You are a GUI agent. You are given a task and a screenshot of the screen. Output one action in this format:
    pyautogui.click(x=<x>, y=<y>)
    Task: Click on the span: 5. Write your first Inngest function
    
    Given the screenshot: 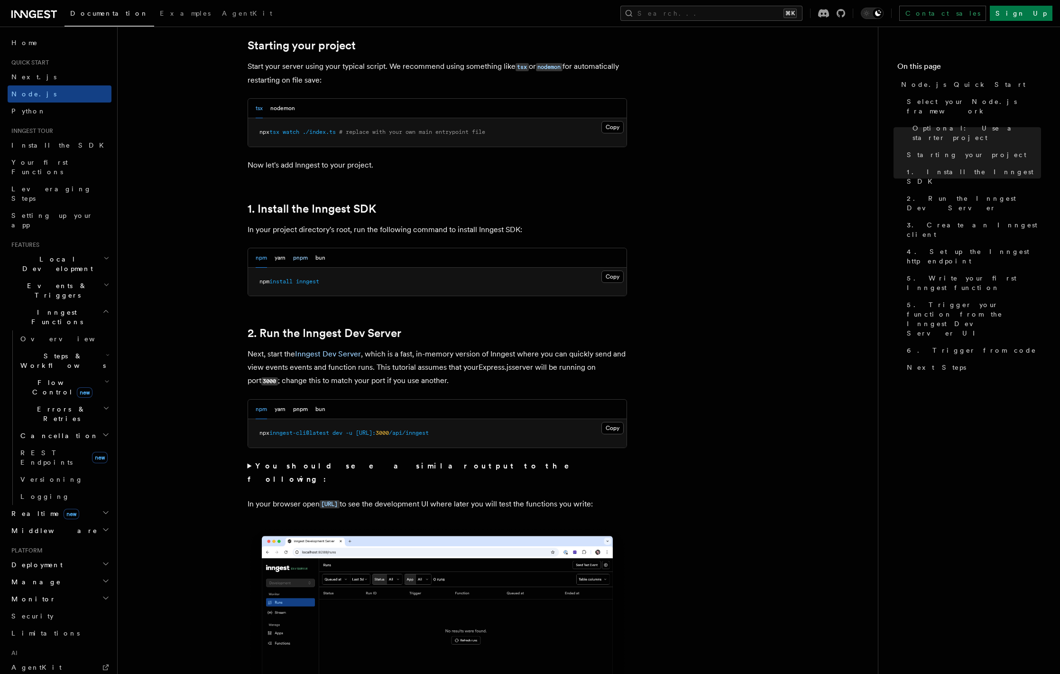 What is the action you would take?
    pyautogui.click(x=974, y=283)
    